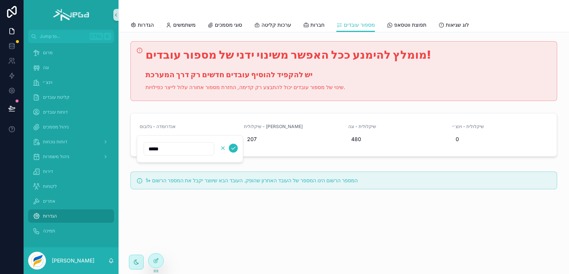  Describe the element at coordinates (48, 53) in the screenshot. I see `span: מרום` at that location.